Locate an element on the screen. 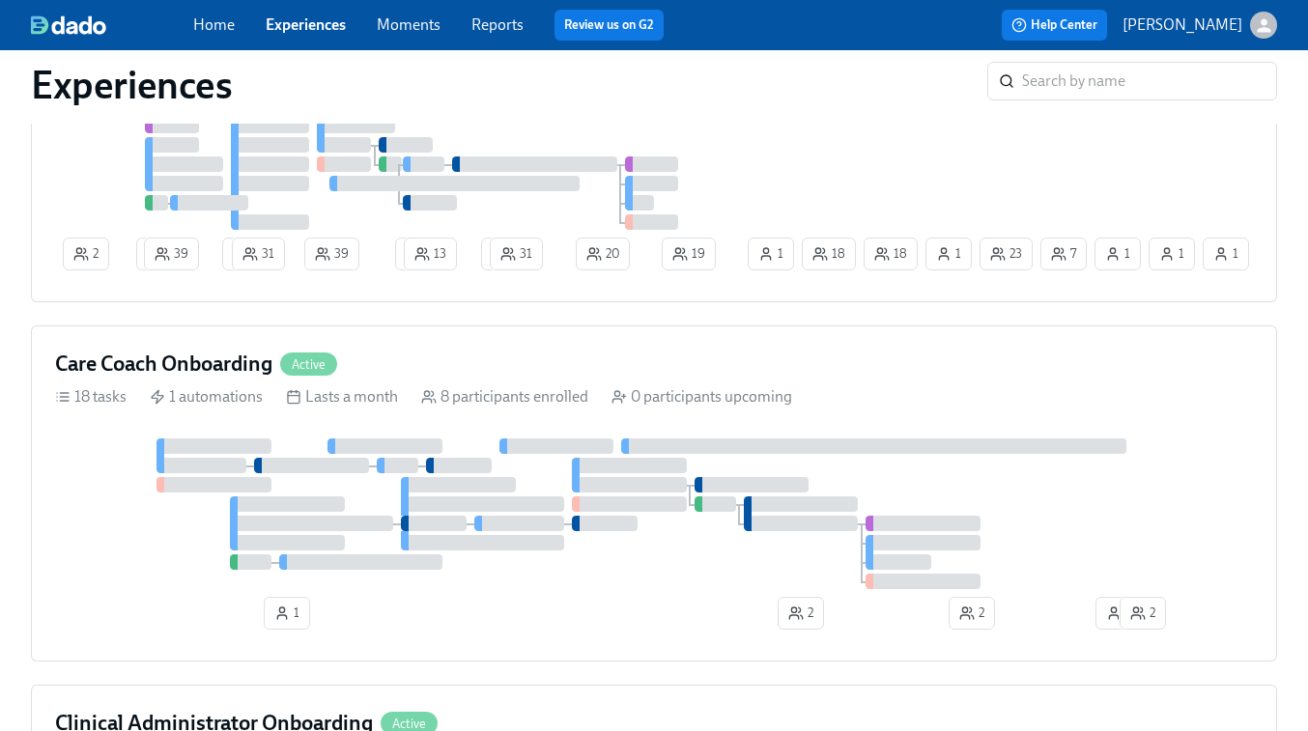 The height and width of the screenshot is (731, 1308). a: Reports is located at coordinates (497, 24).